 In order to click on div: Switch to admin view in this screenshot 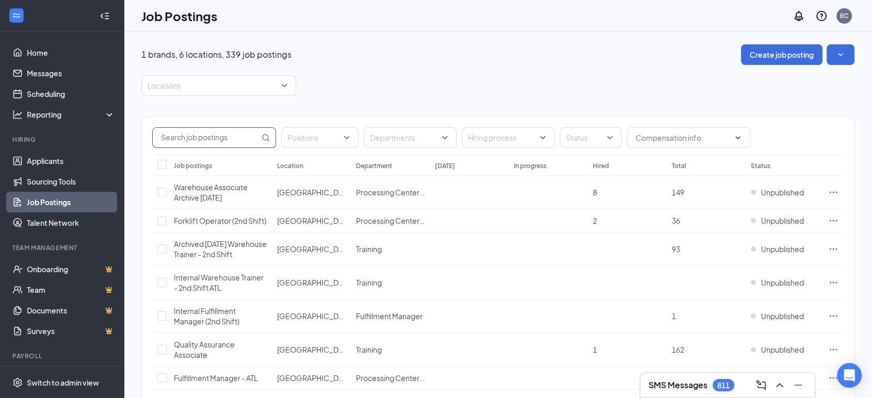, I will do `click(63, 383)`.